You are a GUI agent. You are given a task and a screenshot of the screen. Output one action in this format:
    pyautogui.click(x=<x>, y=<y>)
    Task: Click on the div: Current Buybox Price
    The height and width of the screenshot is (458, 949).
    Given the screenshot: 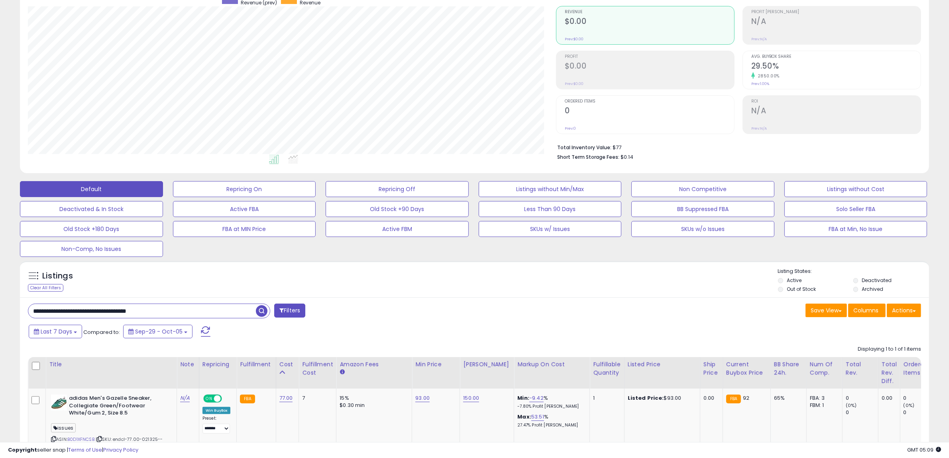 What is the action you would take?
    pyautogui.click(x=747, y=368)
    